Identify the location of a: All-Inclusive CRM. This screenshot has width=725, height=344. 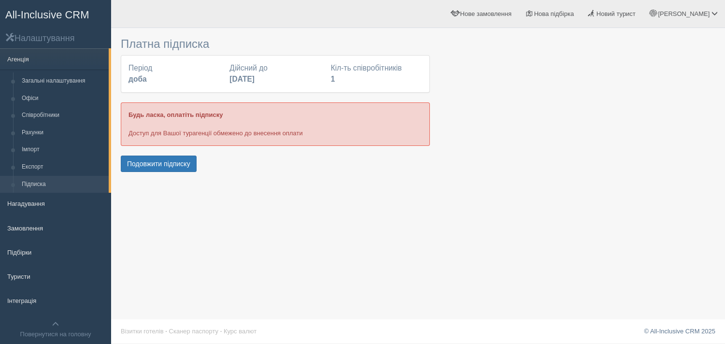
(56, 14).